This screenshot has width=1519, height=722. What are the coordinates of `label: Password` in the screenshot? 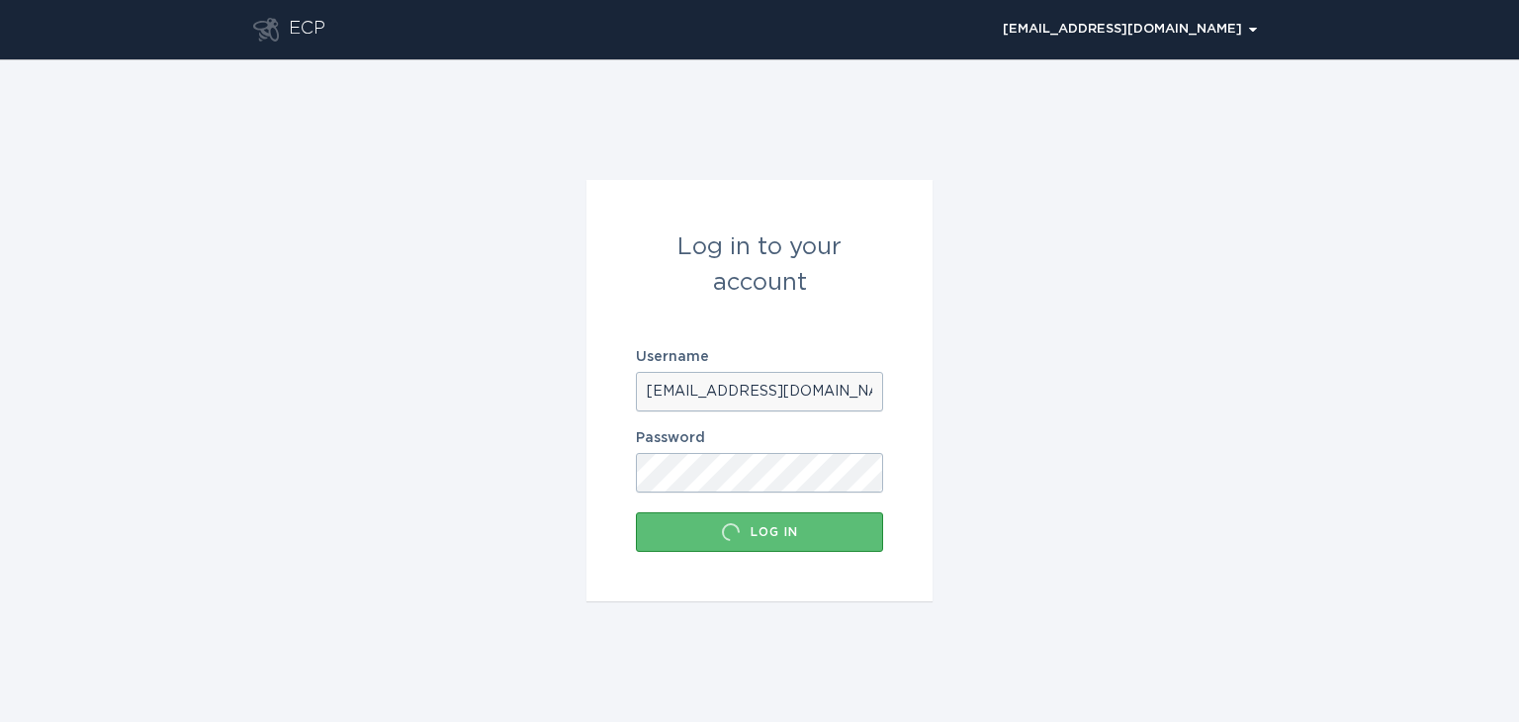 It's located at (760, 438).